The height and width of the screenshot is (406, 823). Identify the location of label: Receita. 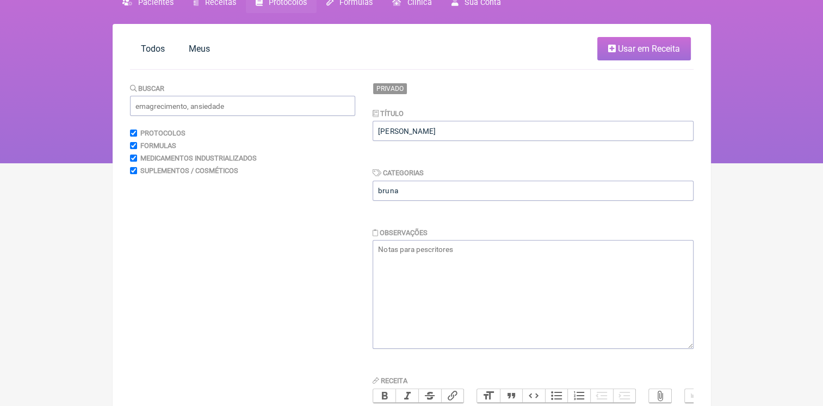
(390, 380).